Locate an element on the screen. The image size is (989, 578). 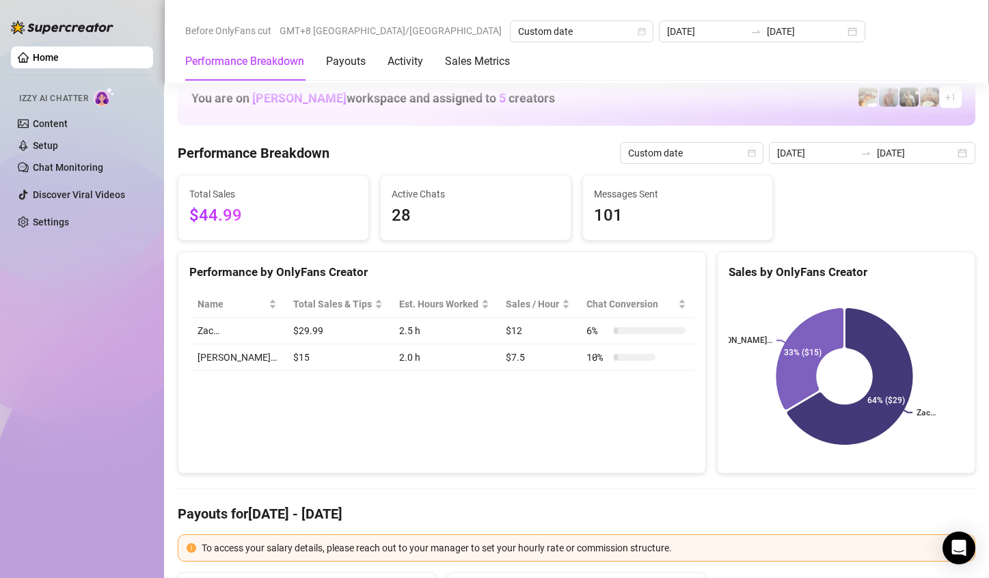
span: Messages Sent is located at coordinates (678, 194).